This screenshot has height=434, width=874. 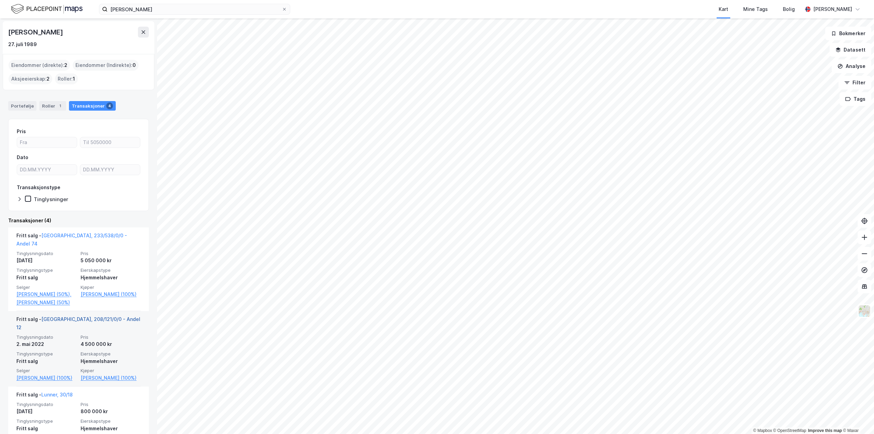 I want to click on div: Kontrollprogram for chat, so click(x=857, y=418).